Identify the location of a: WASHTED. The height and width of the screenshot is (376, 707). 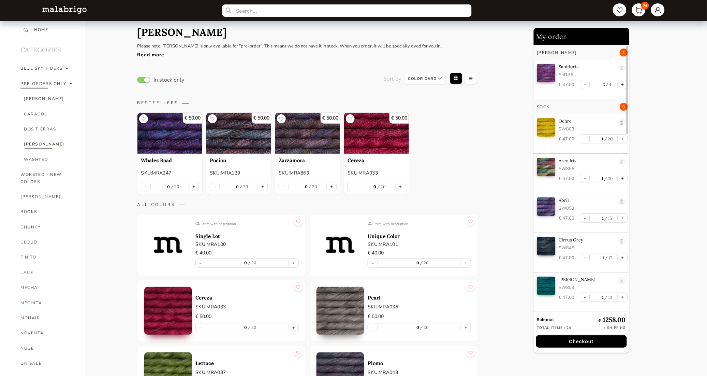
(49, 159).